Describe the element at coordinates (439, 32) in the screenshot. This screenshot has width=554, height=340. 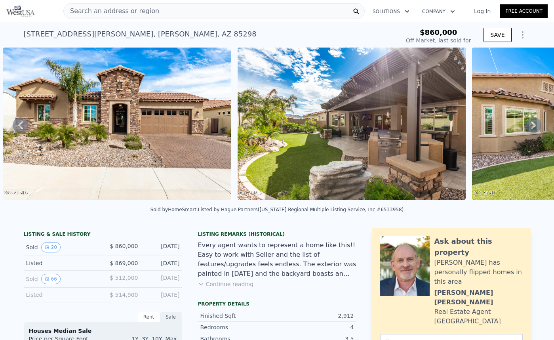
I see `span: $860,000` at that location.